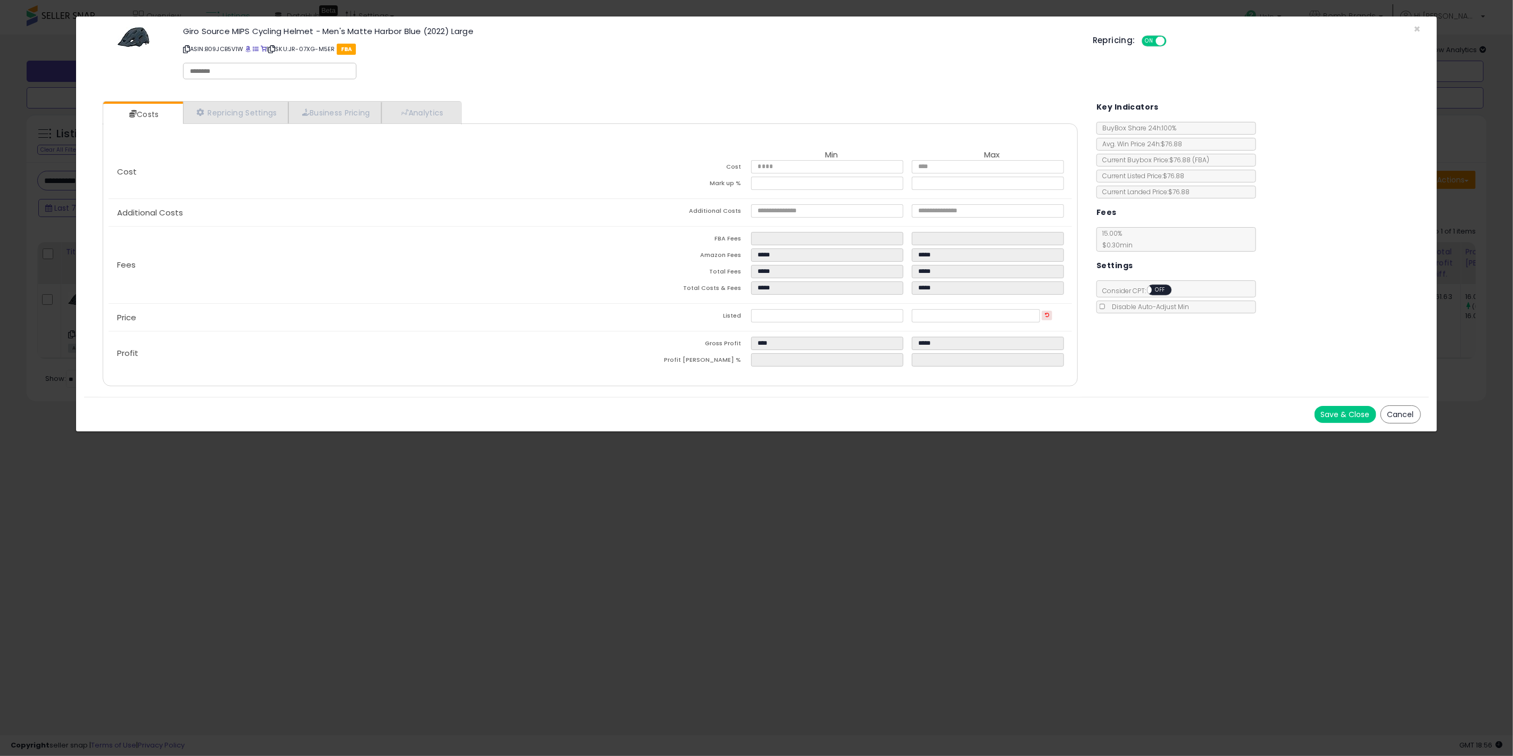 Image resolution: width=1513 pixels, height=756 pixels. I want to click on th: Min, so click(832, 155).